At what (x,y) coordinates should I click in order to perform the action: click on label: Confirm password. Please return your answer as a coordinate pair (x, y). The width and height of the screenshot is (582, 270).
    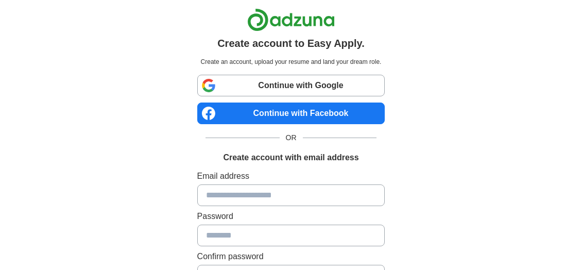
    Looking at the image, I should click on (291, 256).